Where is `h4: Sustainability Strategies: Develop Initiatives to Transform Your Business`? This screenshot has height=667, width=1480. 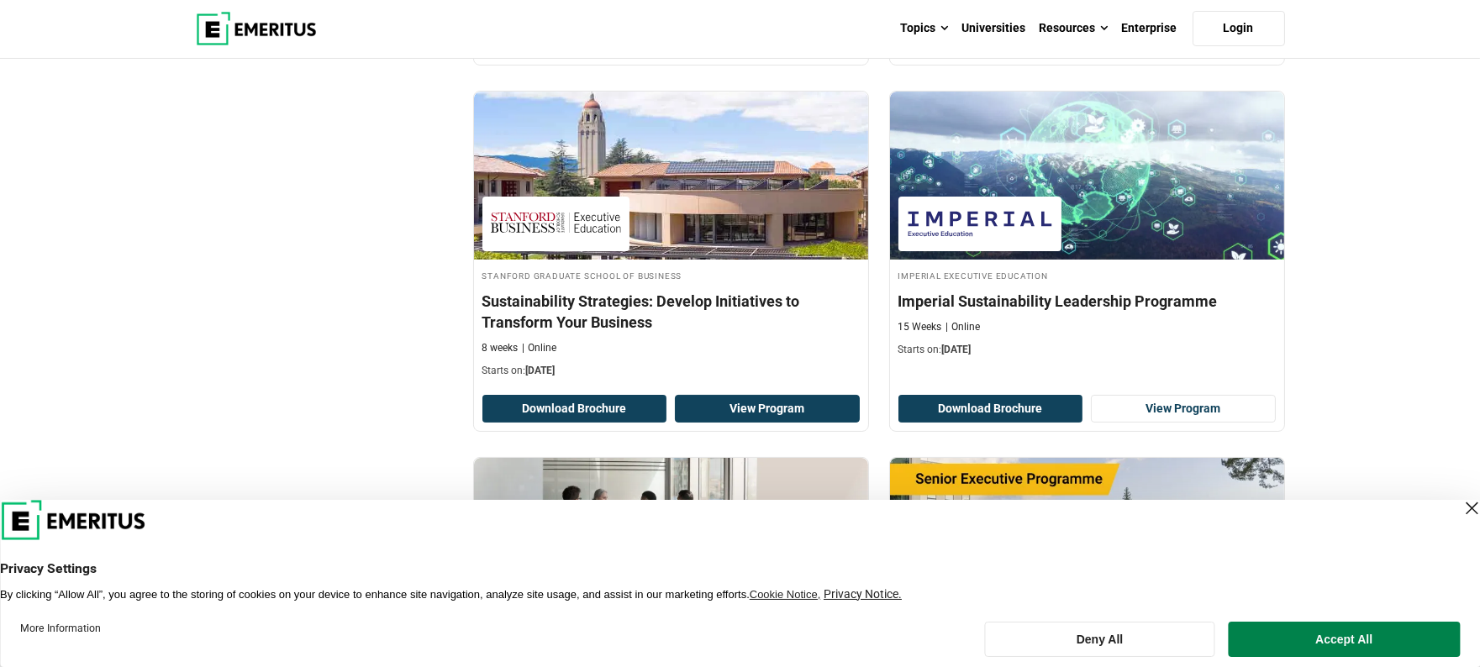 h4: Sustainability Strategies: Develop Initiatives to Transform Your Business is located at coordinates (671, 312).